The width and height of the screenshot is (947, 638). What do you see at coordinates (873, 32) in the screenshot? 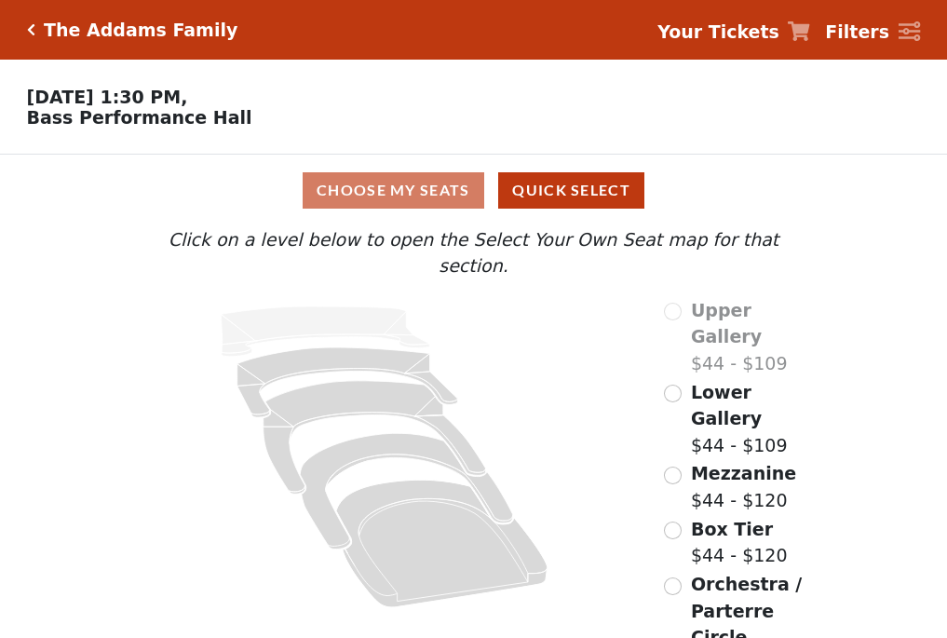
I see `a: Filters` at bounding box center [873, 32].